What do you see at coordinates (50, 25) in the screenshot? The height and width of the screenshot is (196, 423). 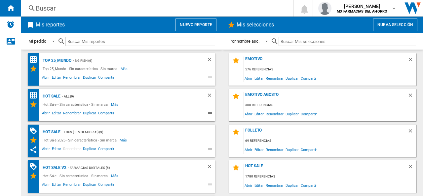 I see `h2: Mis reportes` at bounding box center [50, 25].